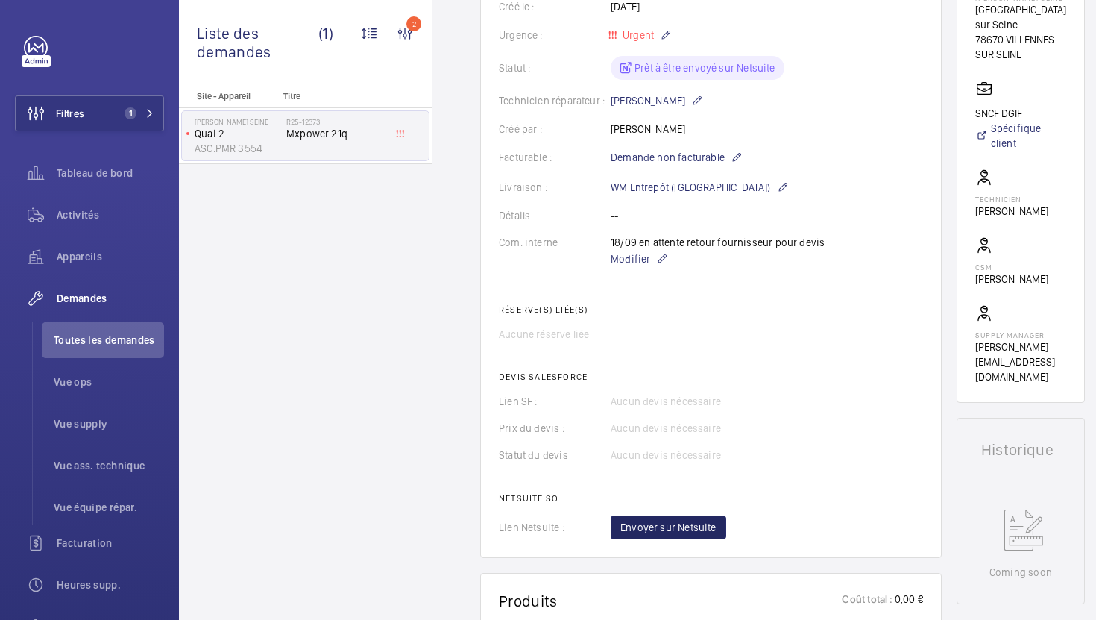  Describe the element at coordinates (109, 507) in the screenshot. I see `span: Vue équipe répar.` at that location.